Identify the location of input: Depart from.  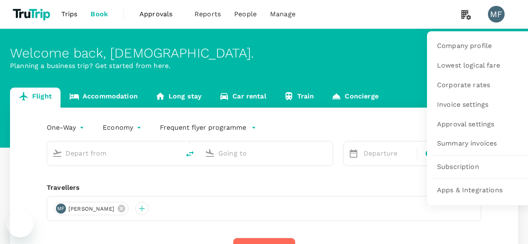
(114, 153).